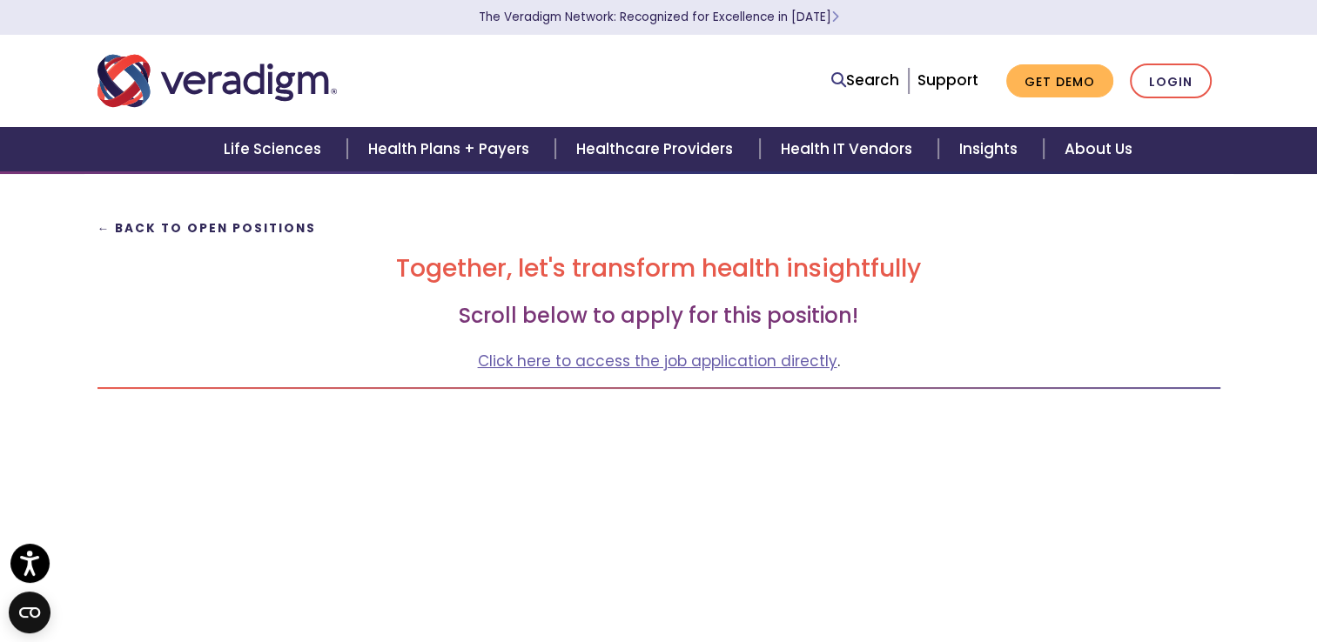 The image size is (1317, 642). I want to click on a: Health Plans + Payers, so click(451, 149).